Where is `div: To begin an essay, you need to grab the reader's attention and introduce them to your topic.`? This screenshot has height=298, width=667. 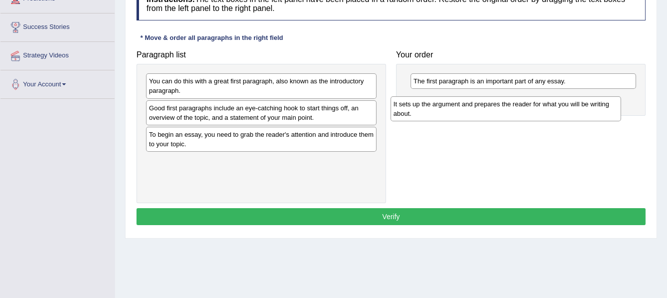 div: To begin an essay, you need to grab the reader's attention and introduce them to your topic. is located at coordinates (261, 139).